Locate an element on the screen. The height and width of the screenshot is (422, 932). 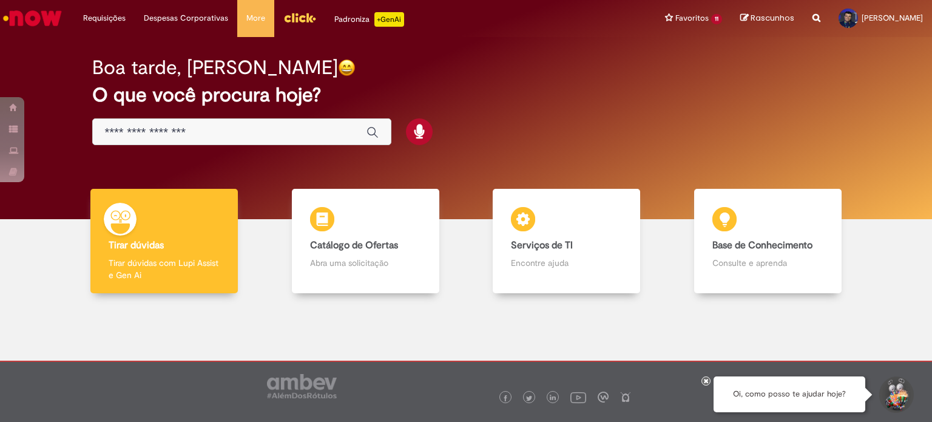
img: logo_footer_linkedin.png is located at coordinates (553, 398).